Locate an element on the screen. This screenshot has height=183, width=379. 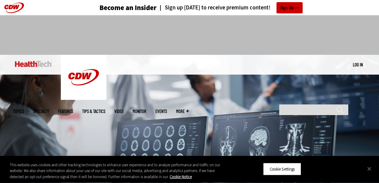
div: This website uses cookies and other tracking technologies to enhance user experience and to analy... is located at coordinates (119, 171).